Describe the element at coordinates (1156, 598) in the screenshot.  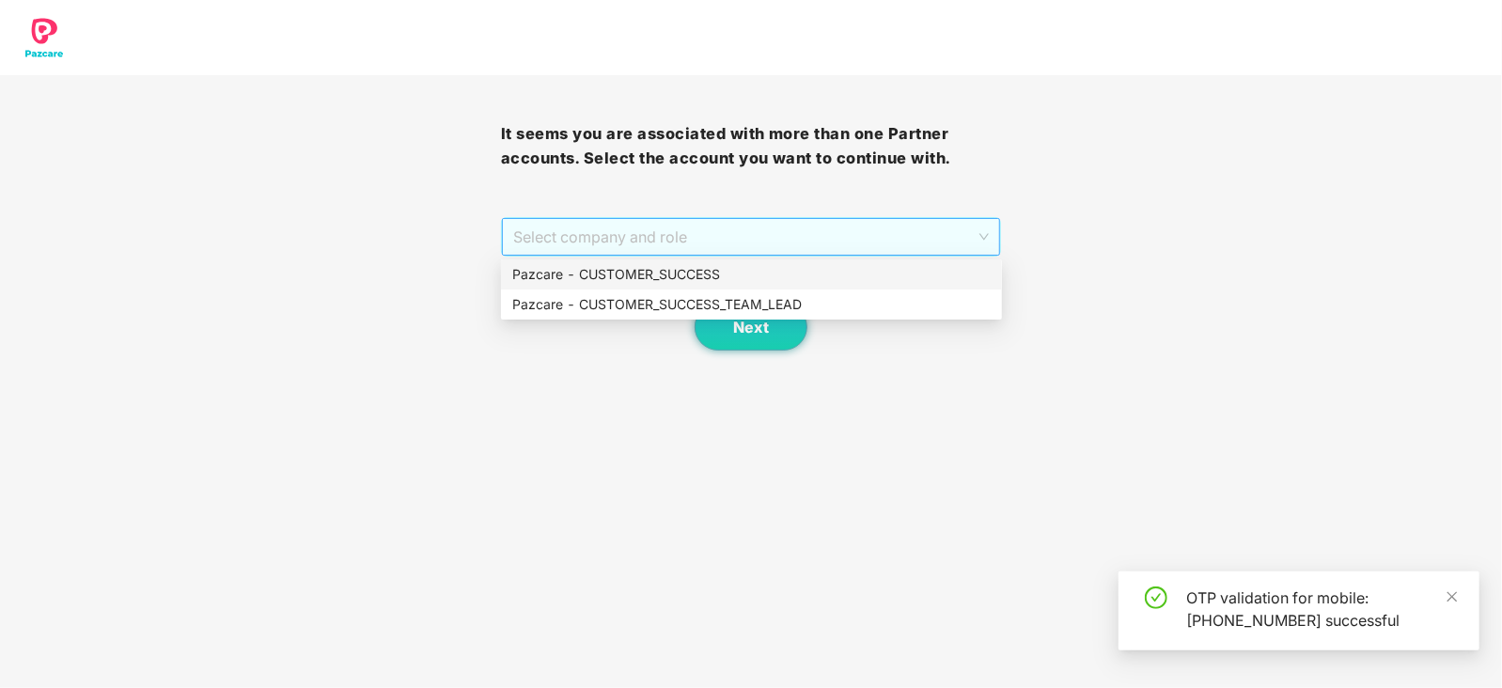
I see `span: check-circle` at that location.